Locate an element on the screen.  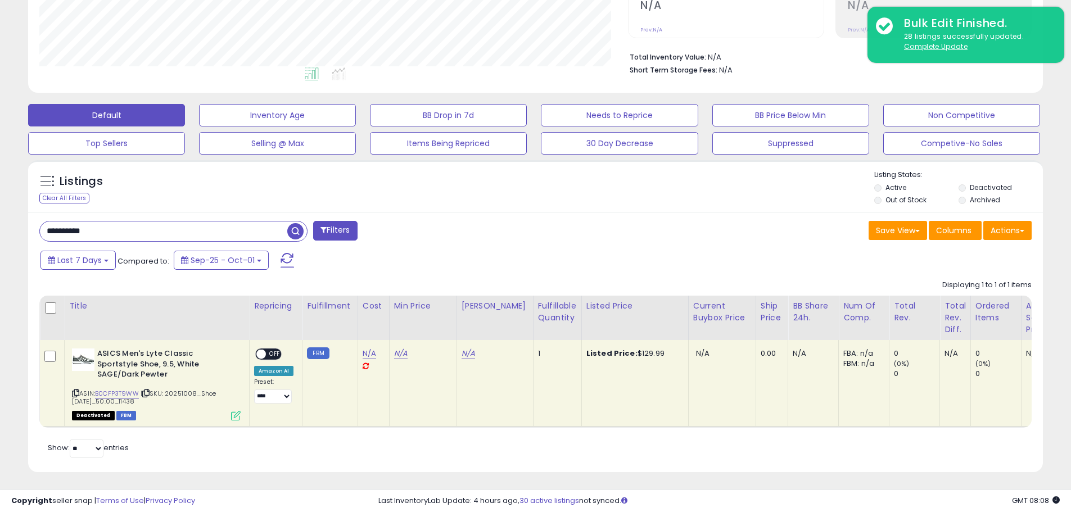
div: Amazon AI is located at coordinates (274, 371).